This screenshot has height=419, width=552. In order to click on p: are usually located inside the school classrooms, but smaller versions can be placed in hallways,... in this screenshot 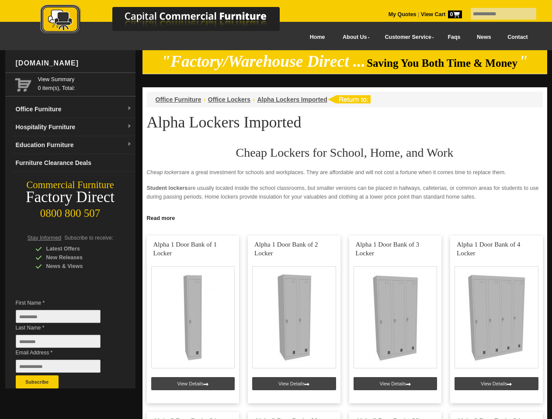, I will do `click(345, 193)`.